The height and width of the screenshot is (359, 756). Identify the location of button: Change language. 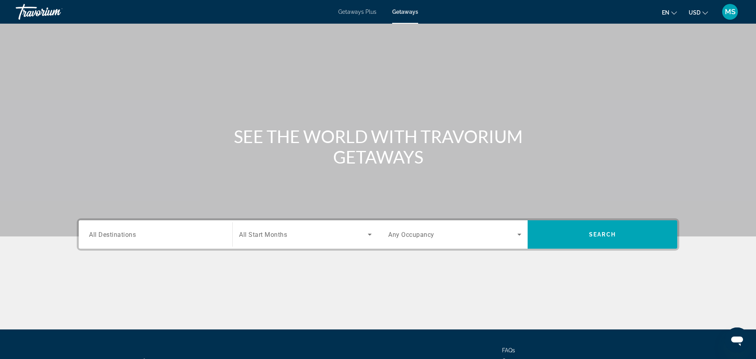
(669, 12).